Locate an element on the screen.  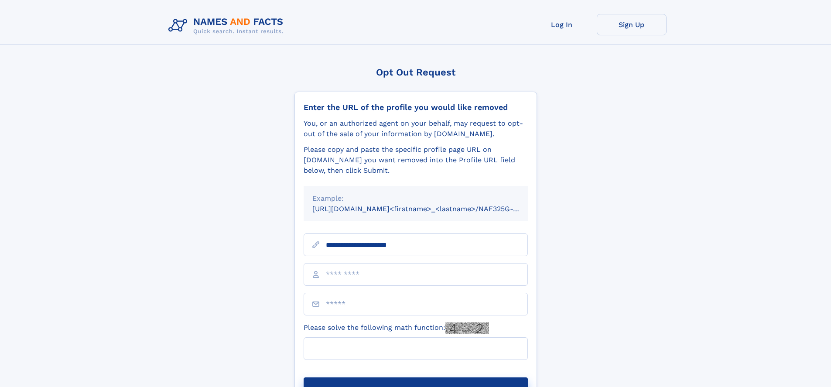
a: Log In is located at coordinates (562, 24).